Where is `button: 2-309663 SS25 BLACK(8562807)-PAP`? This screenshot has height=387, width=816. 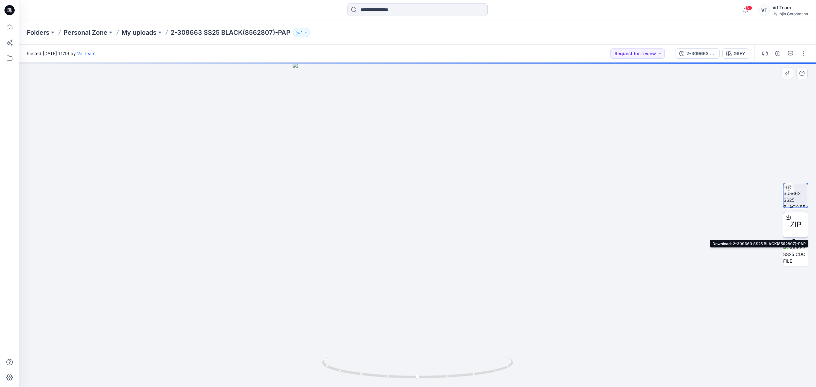 button: 2-309663 SS25 BLACK(8562807)-PAP is located at coordinates (697, 54).